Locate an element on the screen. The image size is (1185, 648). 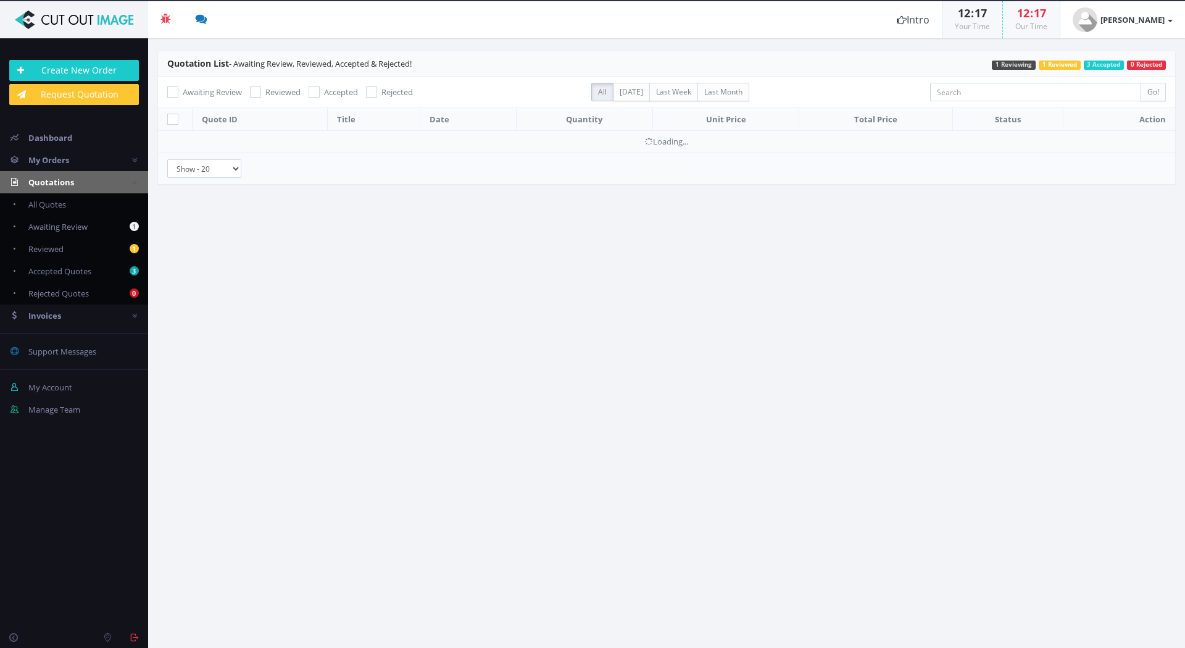
span: My Orders is located at coordinates (49, 160).